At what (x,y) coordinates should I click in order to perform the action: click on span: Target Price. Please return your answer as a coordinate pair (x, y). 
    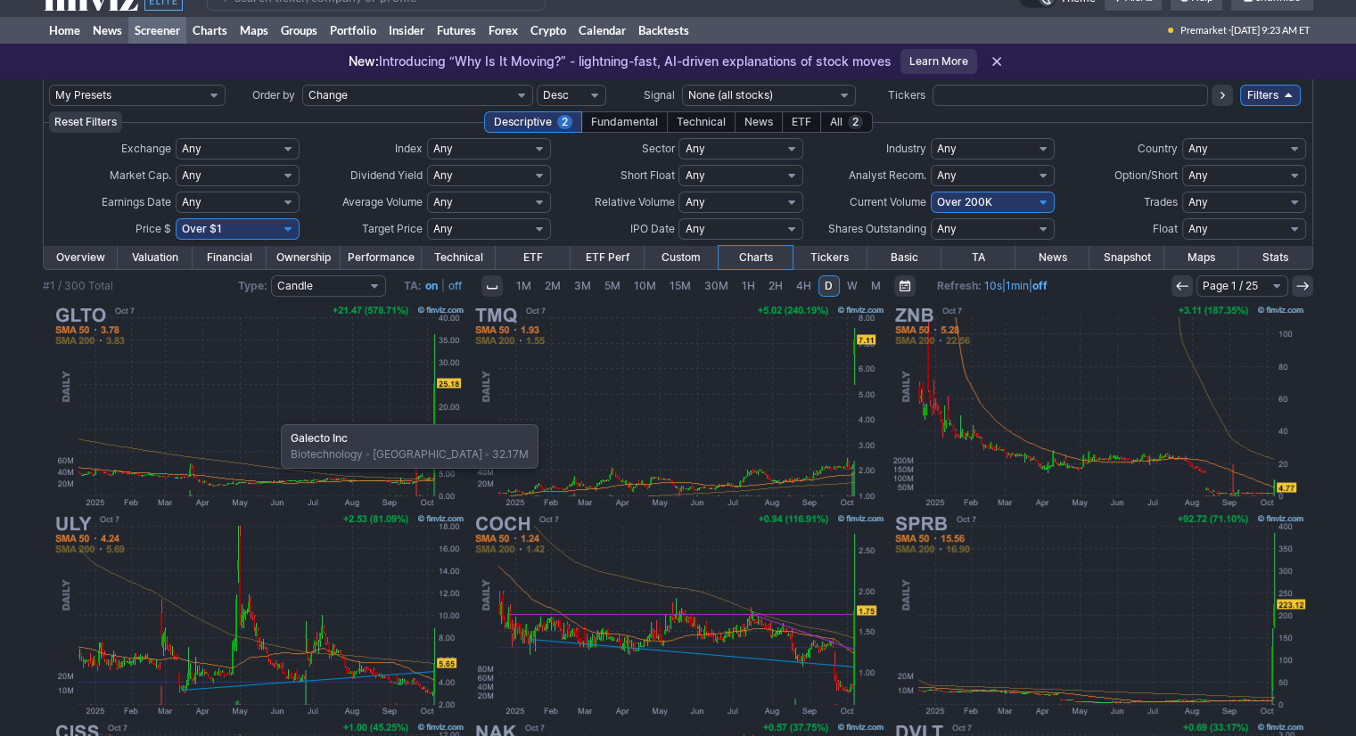
    Looking at the image, I should click on (392, 228).